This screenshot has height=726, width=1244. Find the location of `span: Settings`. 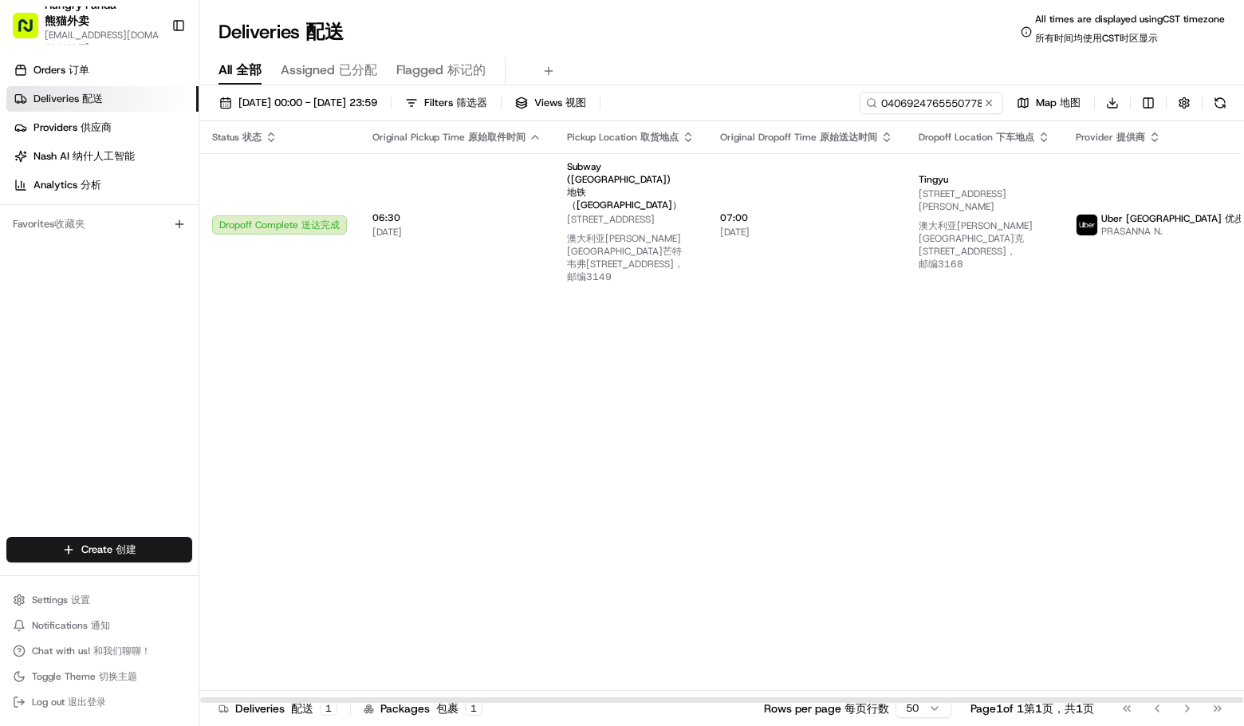

span: Settings is located at coordinates (61, 600).